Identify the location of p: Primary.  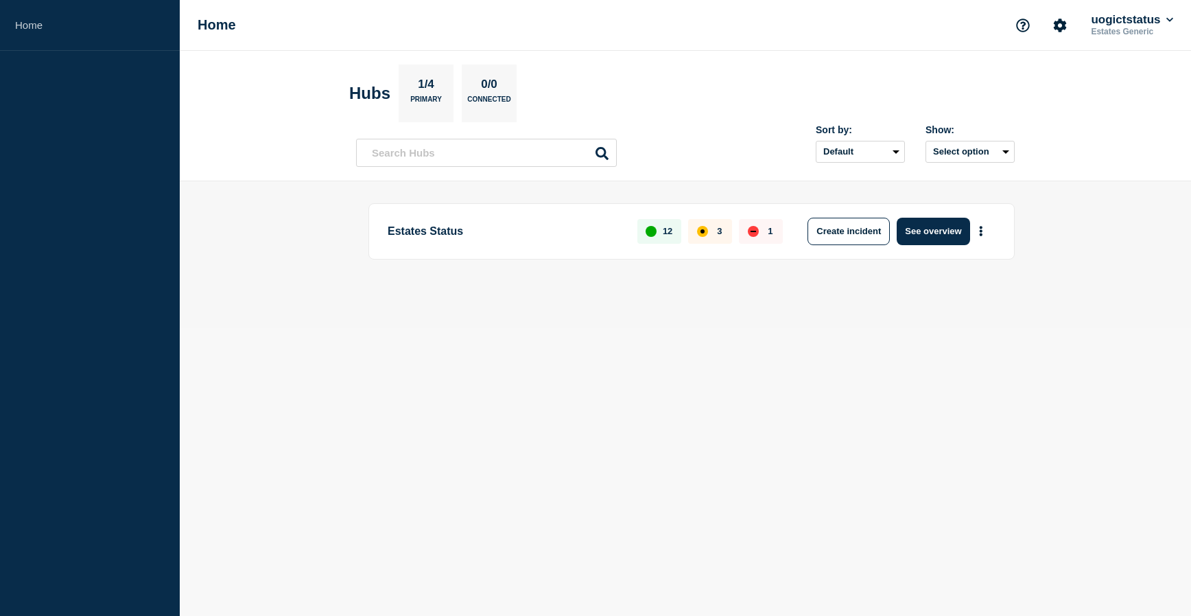
(426, 102).